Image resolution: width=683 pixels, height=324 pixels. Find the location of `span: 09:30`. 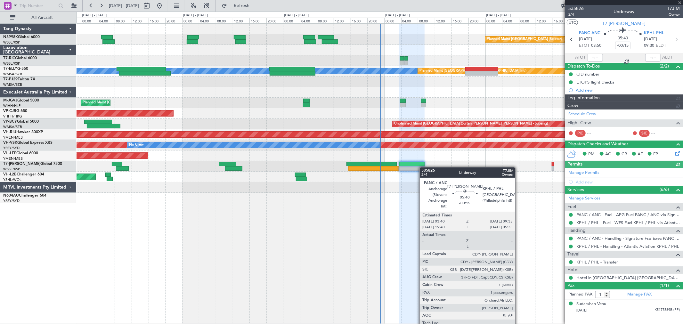

span: 09:30 is located at coordinates (649, 46).